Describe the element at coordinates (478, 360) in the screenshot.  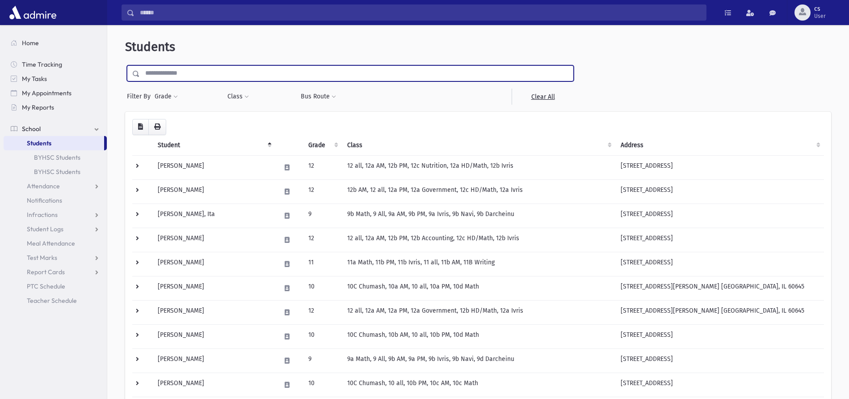
I see `td: 9a Math, 9 All, 9b AM, 9a PM, 9b Ivris, 9b Navi, 9d Darcheinu` at that location.